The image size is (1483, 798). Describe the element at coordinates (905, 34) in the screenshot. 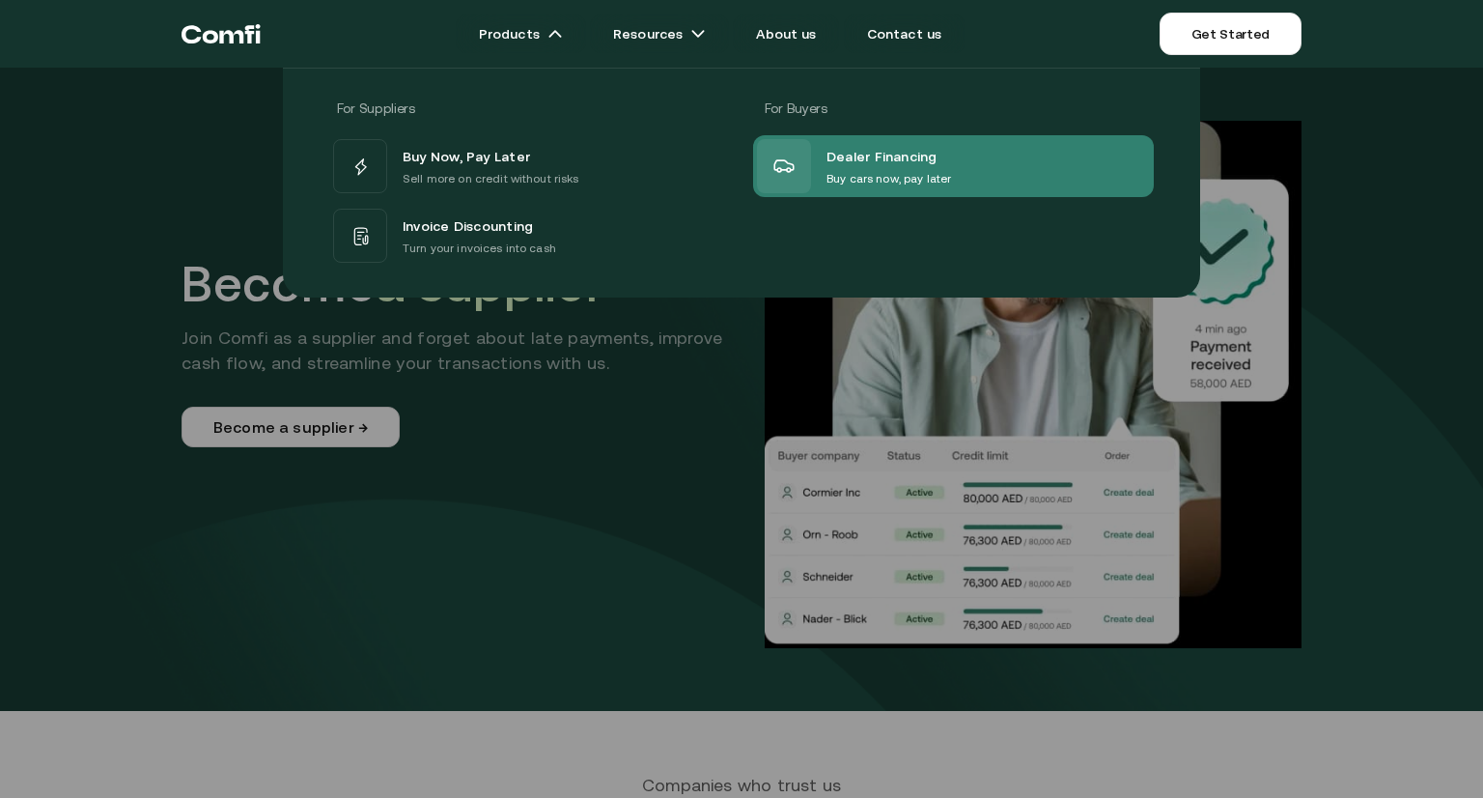

I see `a: Contact us` at that location.